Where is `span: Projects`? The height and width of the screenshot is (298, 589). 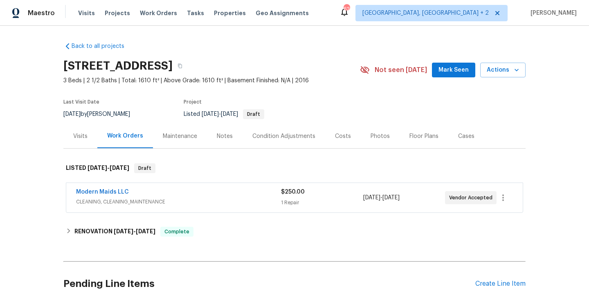 span: Projects is located at coordinates (117, 13).